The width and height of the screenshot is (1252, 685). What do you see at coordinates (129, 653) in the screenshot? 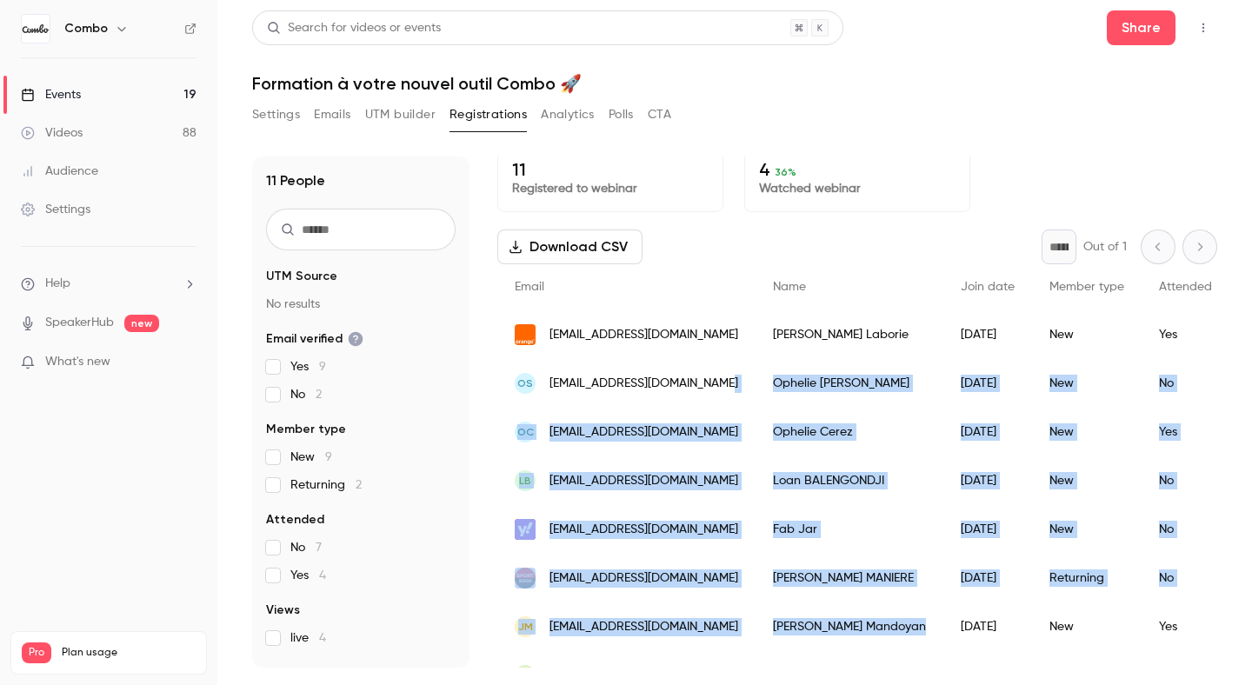
I see `span: Plan usage` at bounding box center [129, 653].